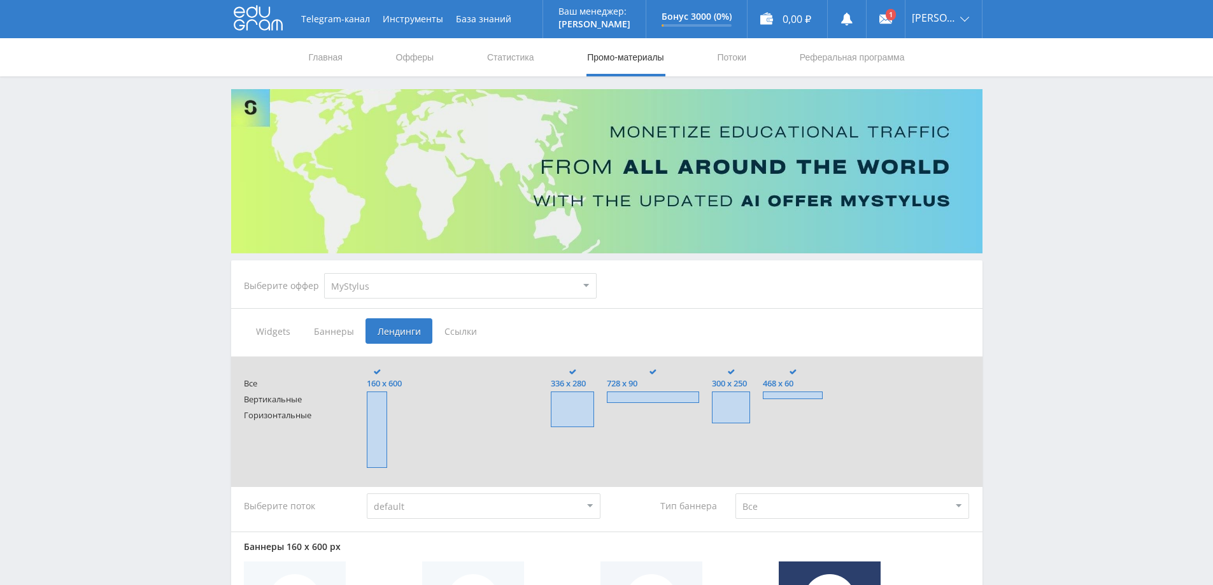 The width and height of the screenshot is (1213, 585). Describe the element at coordinates (607, 547) in the screenshot. I see `div: Баннеры 160 x 600 px` at that location.